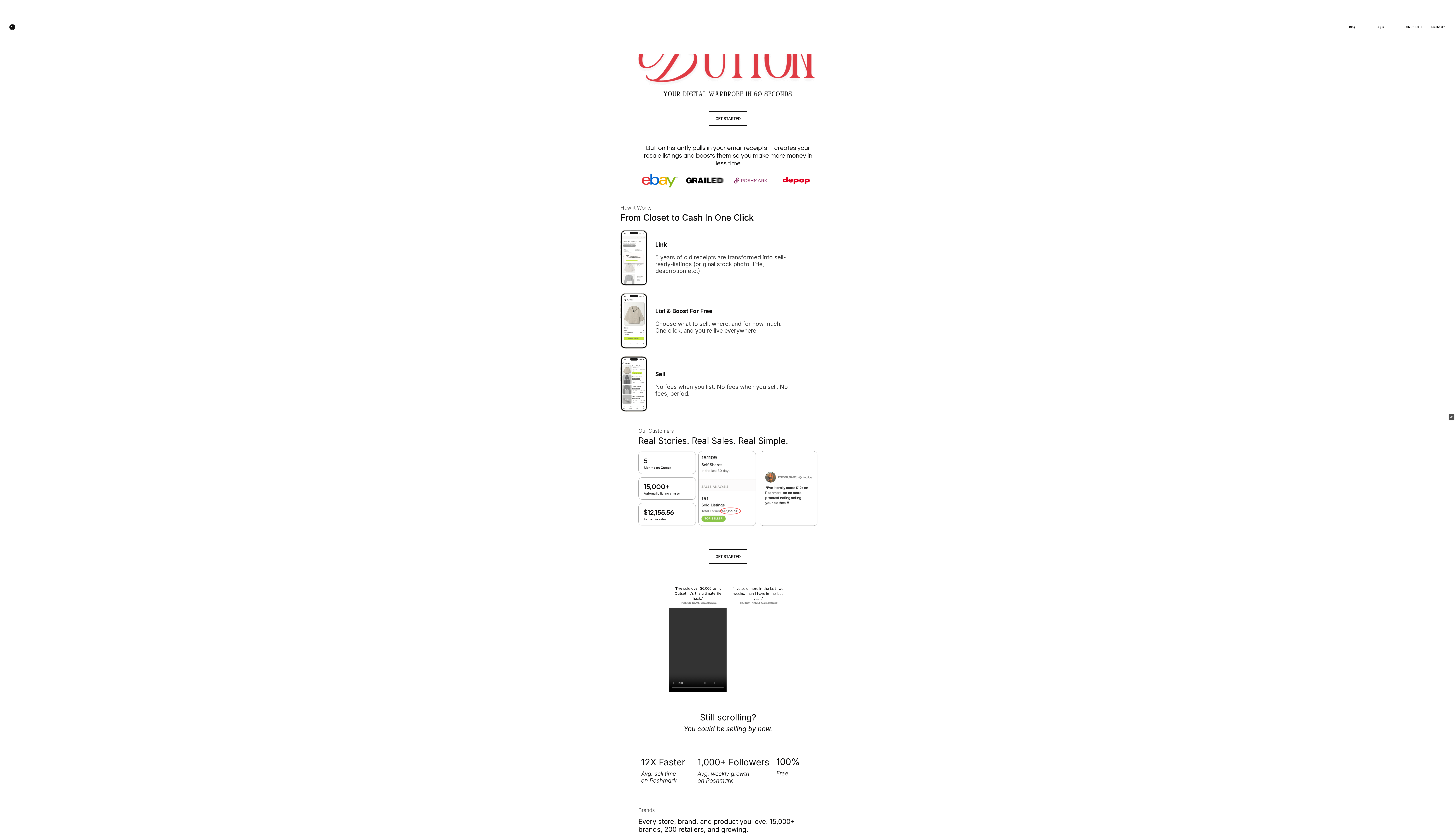 The image size is (1456, 834). Describe the element at coordinates (734, 762) in the screenshot. I see `h1: 1,000+ Followers` at that location.